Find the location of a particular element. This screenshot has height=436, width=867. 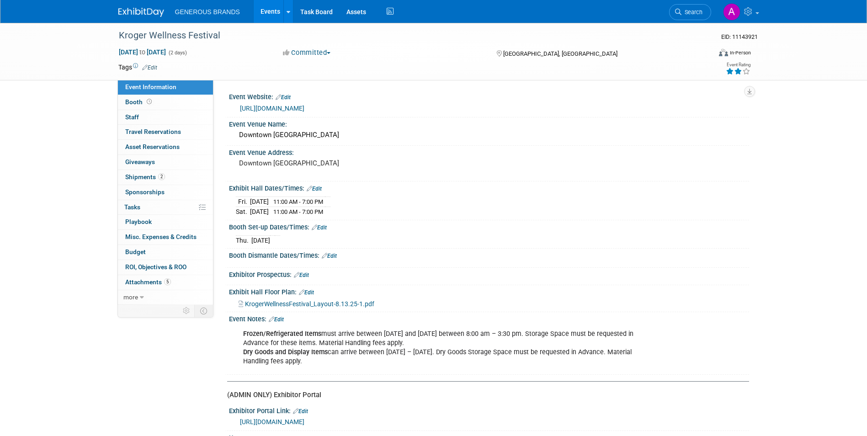

span: Asset Reservations is located at coordinates (152, 147).